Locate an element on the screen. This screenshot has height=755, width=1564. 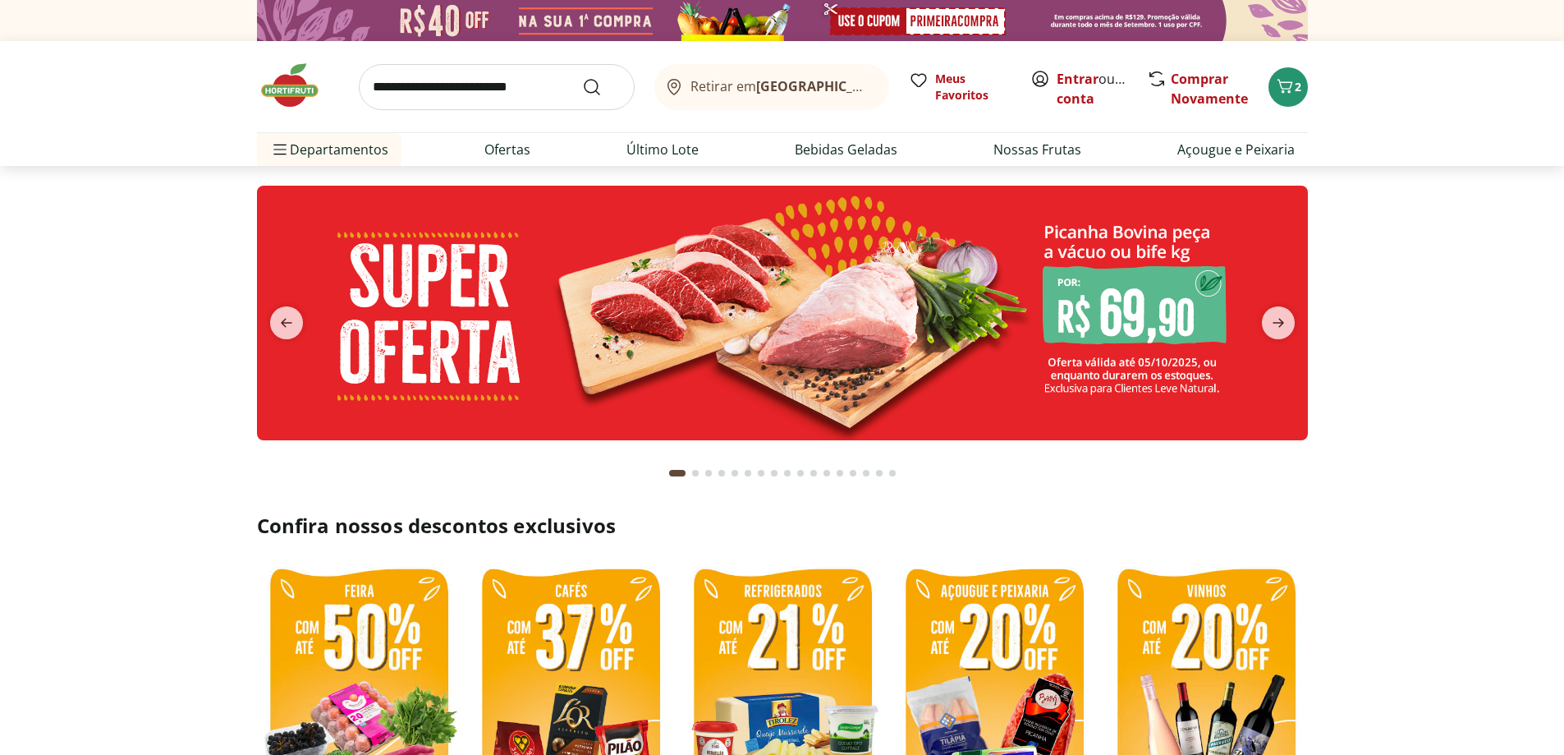
button: Go to page 13 from fs-carousel is located at coordinates (840, 473).